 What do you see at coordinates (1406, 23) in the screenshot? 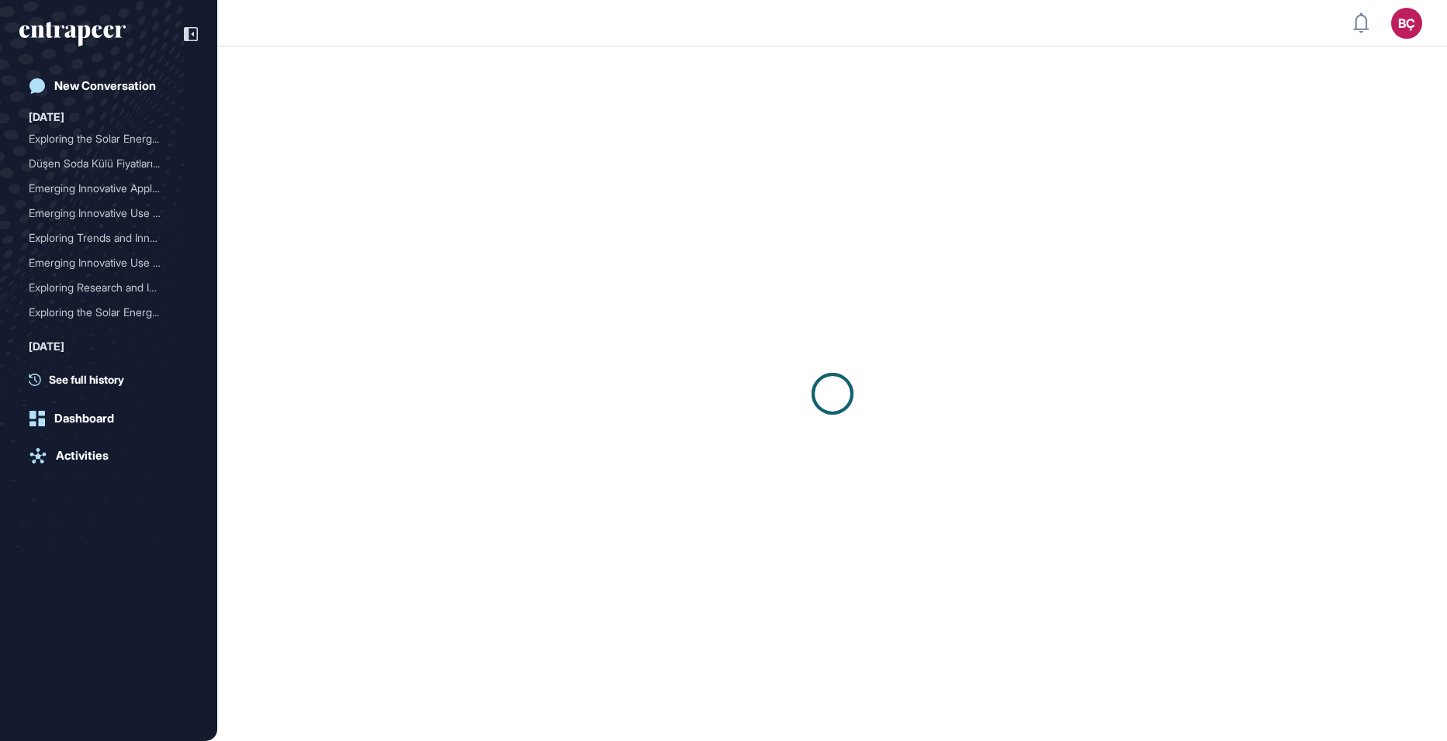
I see `button: BÇ` at bounding box center [1406, 23].